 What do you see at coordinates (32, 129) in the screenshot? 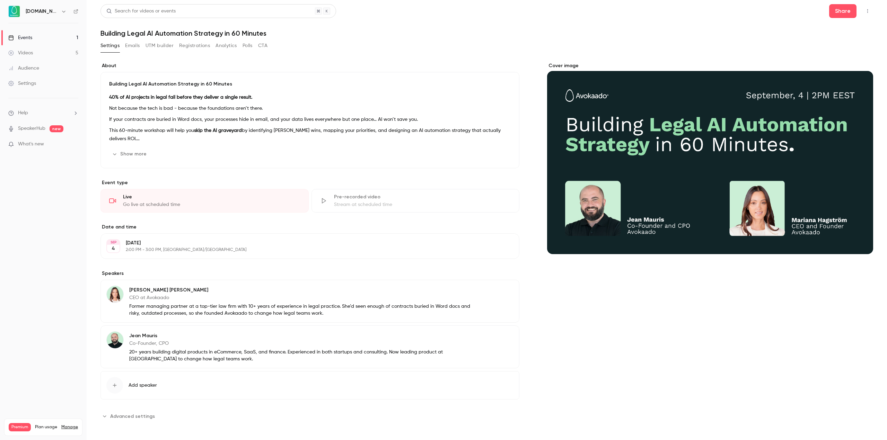
I see `a: SpeakerHub` at bounding box center [32, 129].